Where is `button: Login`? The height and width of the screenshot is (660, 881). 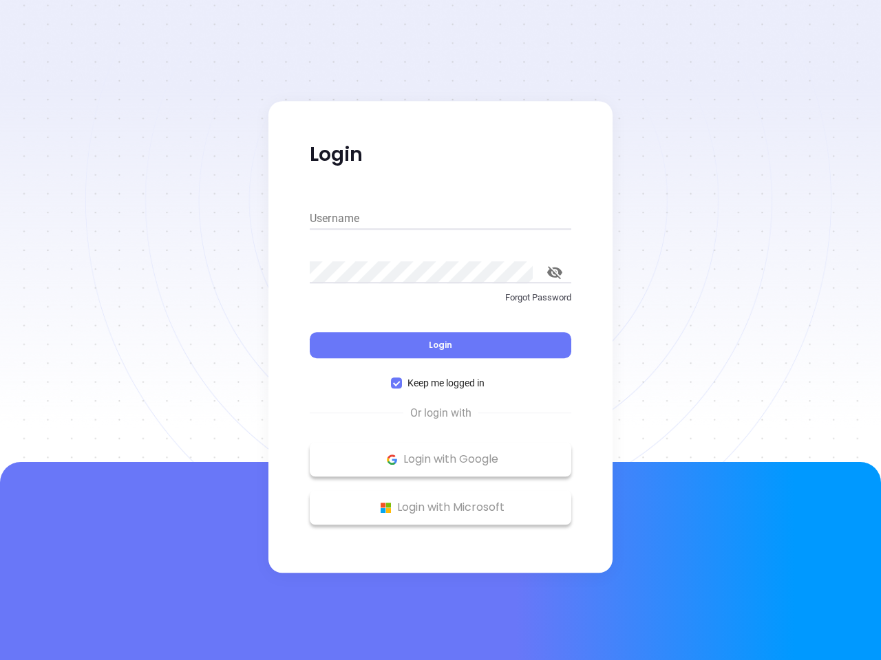
button: Login is located at coordinates (440, 345).